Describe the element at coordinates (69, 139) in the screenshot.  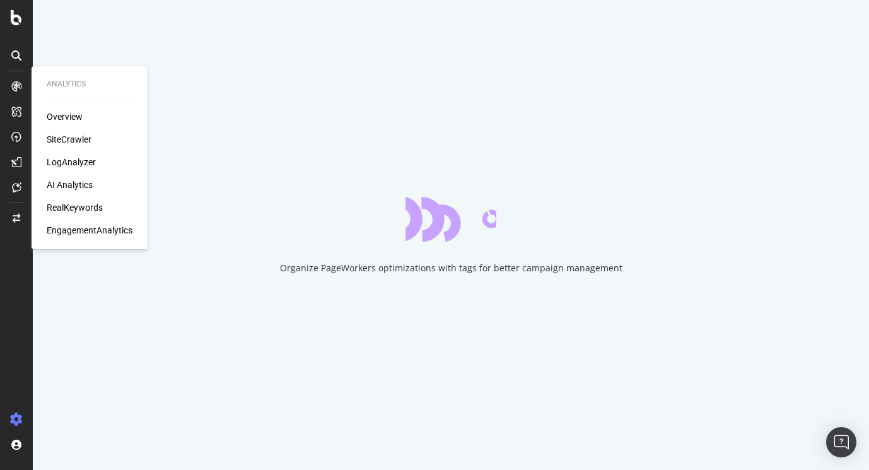
I see `a: SiteCrawler` at that location.